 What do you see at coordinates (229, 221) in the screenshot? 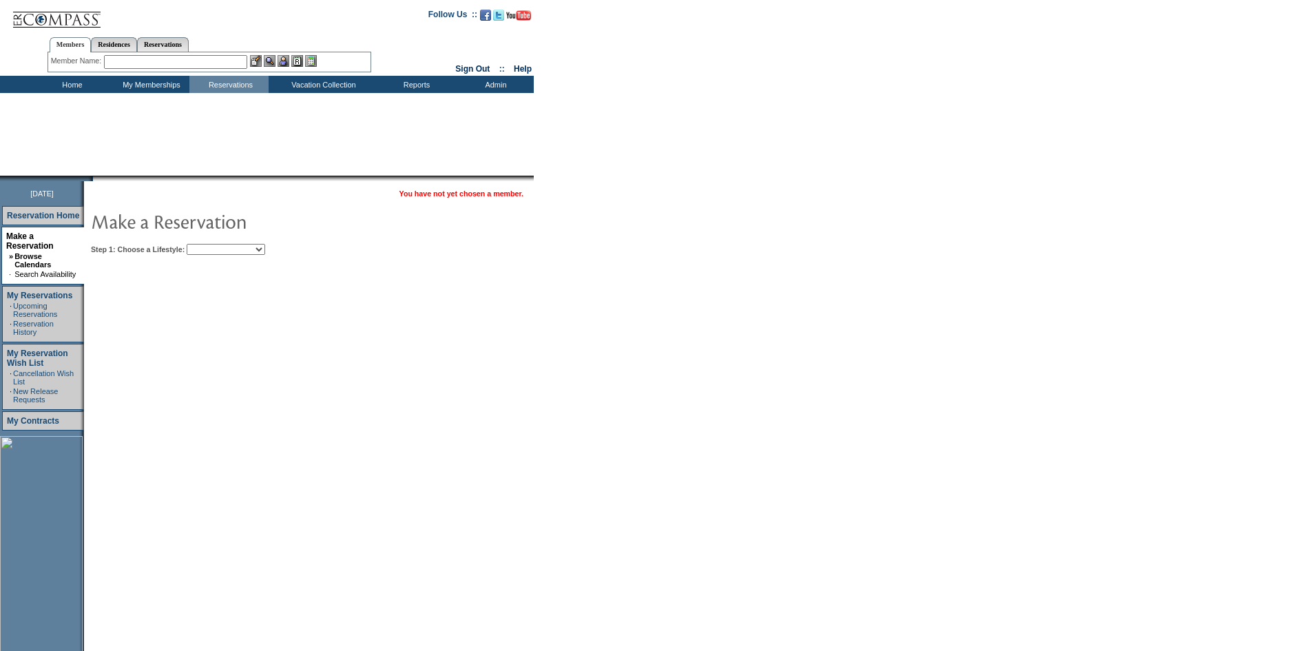
I see `img: pgTtlMakeReservation.gif` at bounding box center [229, 221].